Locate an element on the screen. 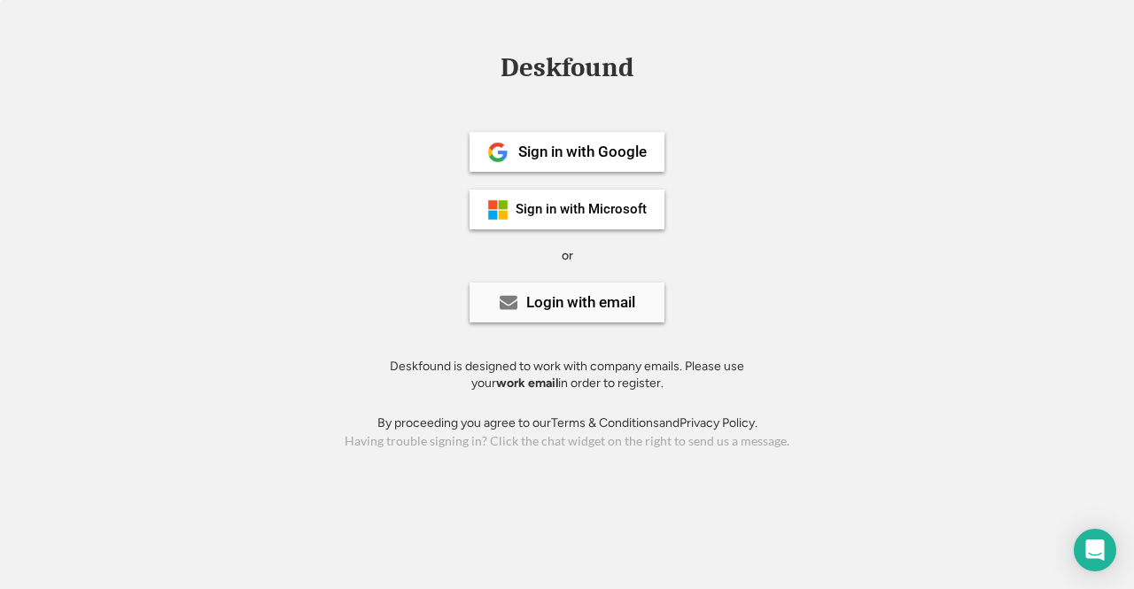  div: Sign in with Google is located at coordinates (582, 151).